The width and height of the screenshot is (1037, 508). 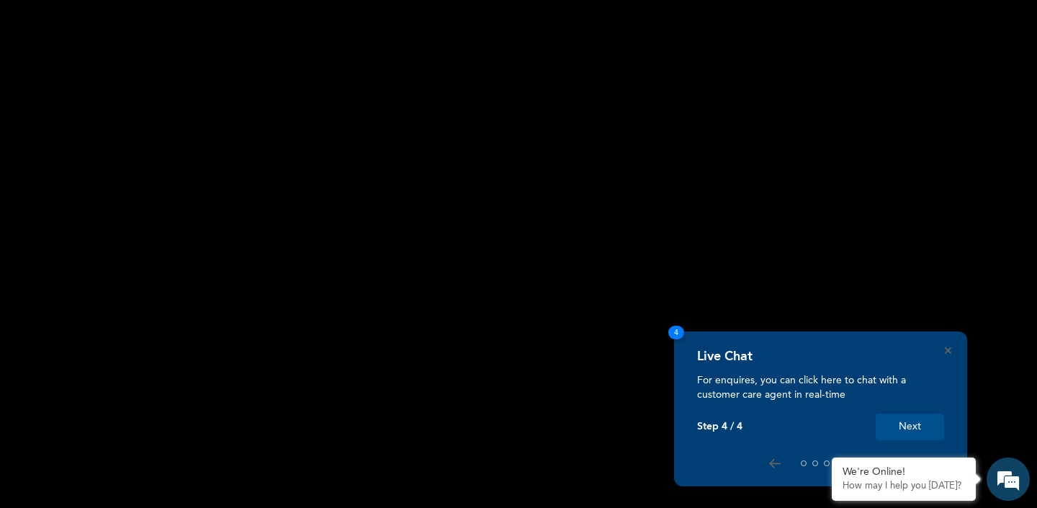 What do you see at coordinates (904, 472) in the screenshot?
I see `div: We're Online!` at bounding box center [904, 472].